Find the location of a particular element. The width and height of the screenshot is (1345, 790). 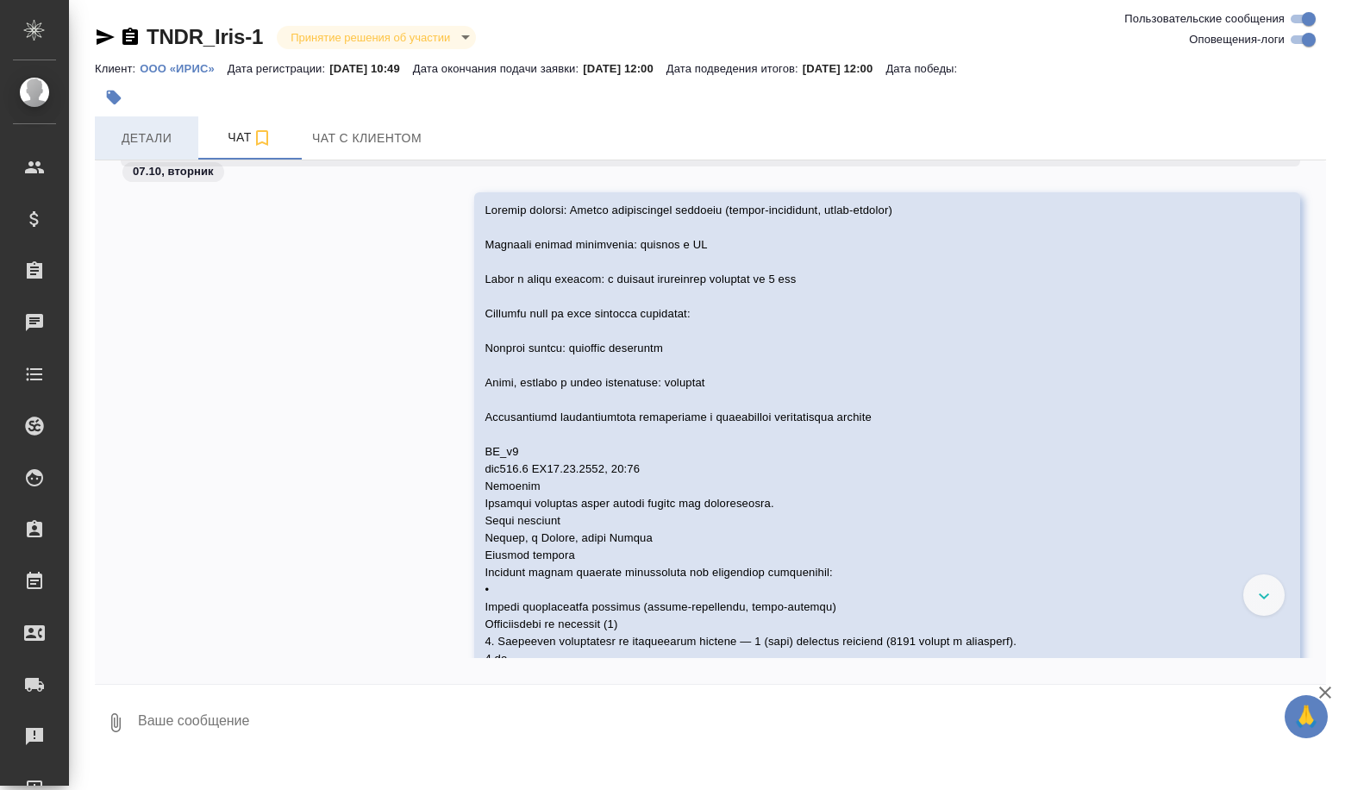

p: Дата окончания подачи заявки: is located at coordinates (497, 68).